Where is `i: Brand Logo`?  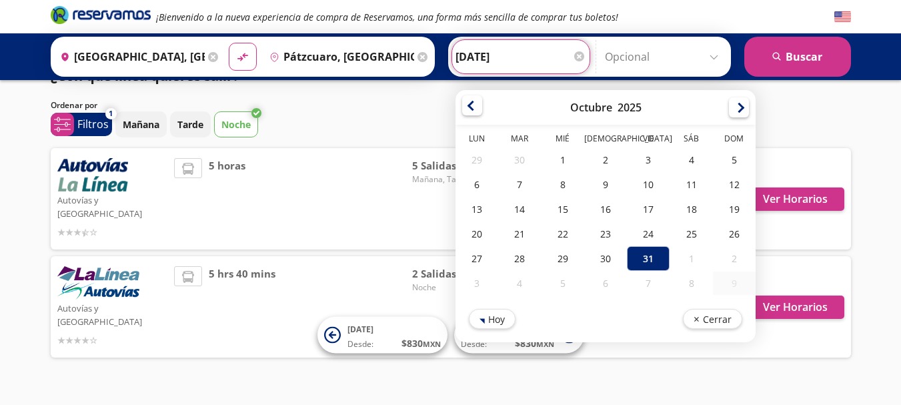 i: Brand Logo is located at coordinates (101, 15).